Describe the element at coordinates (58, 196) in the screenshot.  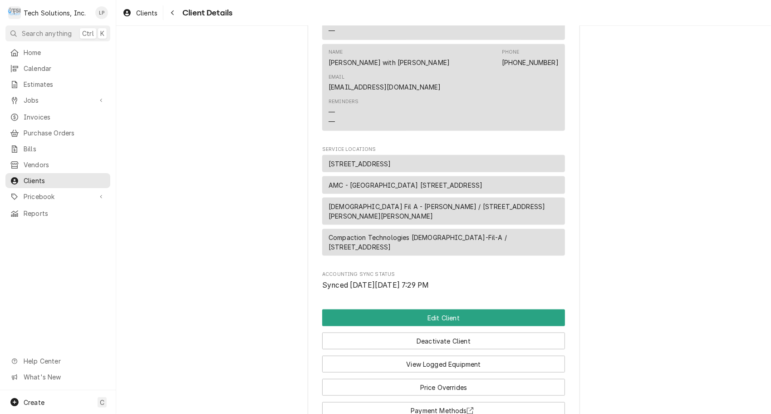
I see `a: Go to Pricebook` at that location.